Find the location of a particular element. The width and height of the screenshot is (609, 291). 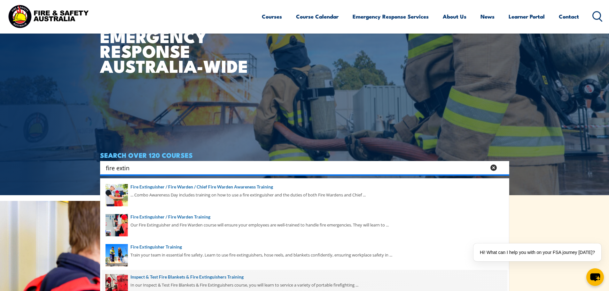

h4: SEARCH OVER 120 COURSES is located at coordinates (304, 155).